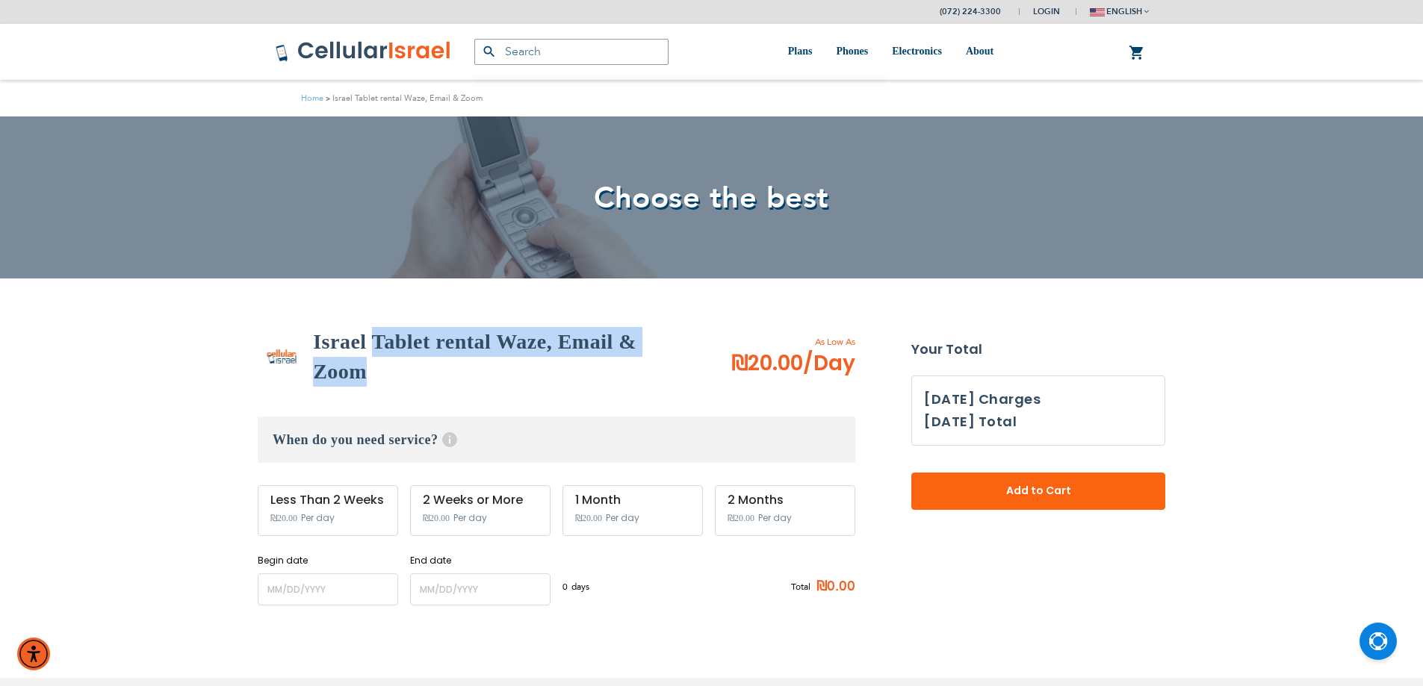 This screenshot has width=1423, height=686. Describe the element at coordinates (785, 500) in the screenshot. I see `div: 2 Months` at that location.